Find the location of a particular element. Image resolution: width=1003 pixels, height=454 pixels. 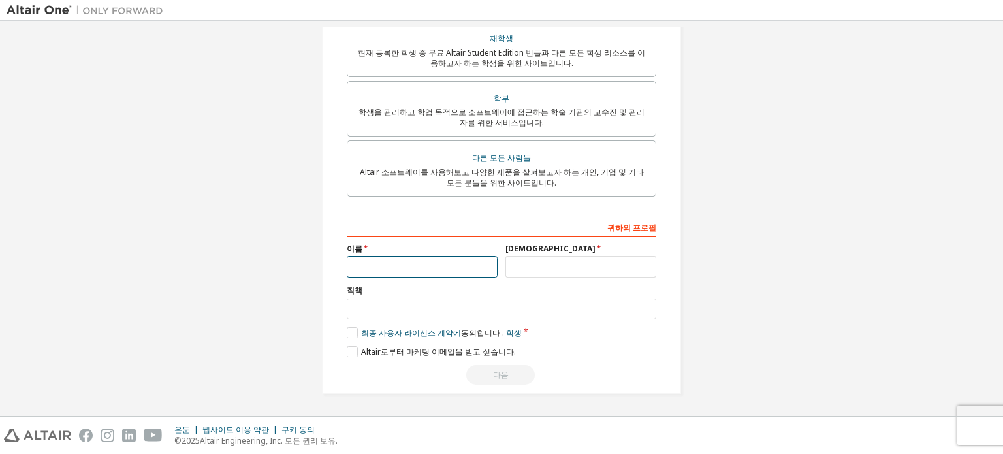

font: 직책 is located at coordinates (355, 290).